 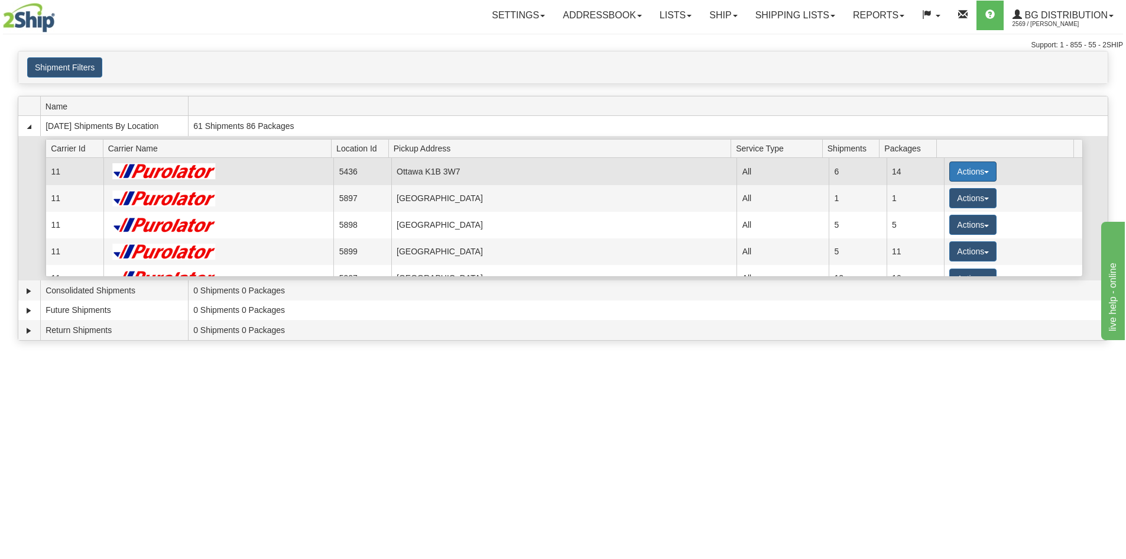 I want to click on a: Reports, so click(x=878, y=15).